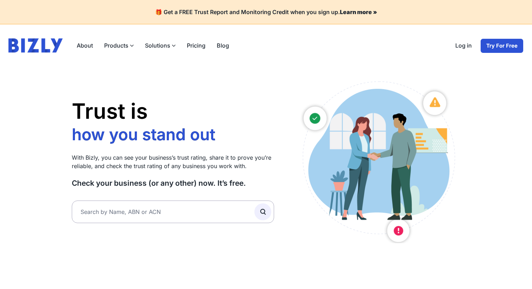  Describe the element at coordinates (119, 45) in the screenshot. I see `label: Products` at that location.